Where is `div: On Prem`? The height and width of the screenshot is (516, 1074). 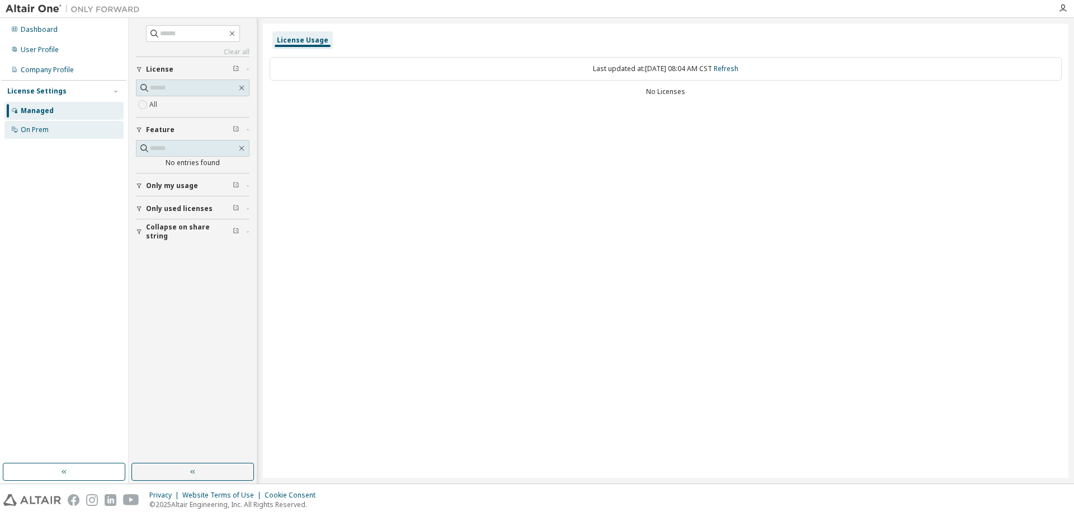 div: On Prem is located at coordinates (35, 130).